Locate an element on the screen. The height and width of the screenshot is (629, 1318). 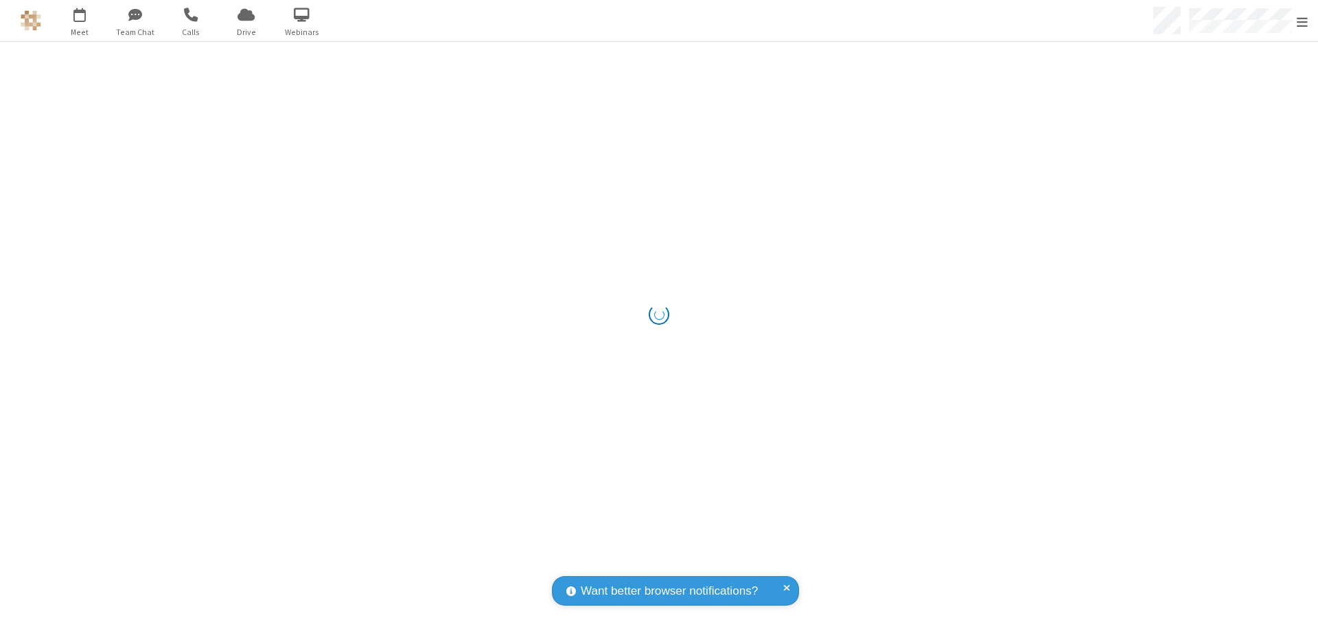
span: Meet is located at coordinates (79, 32).